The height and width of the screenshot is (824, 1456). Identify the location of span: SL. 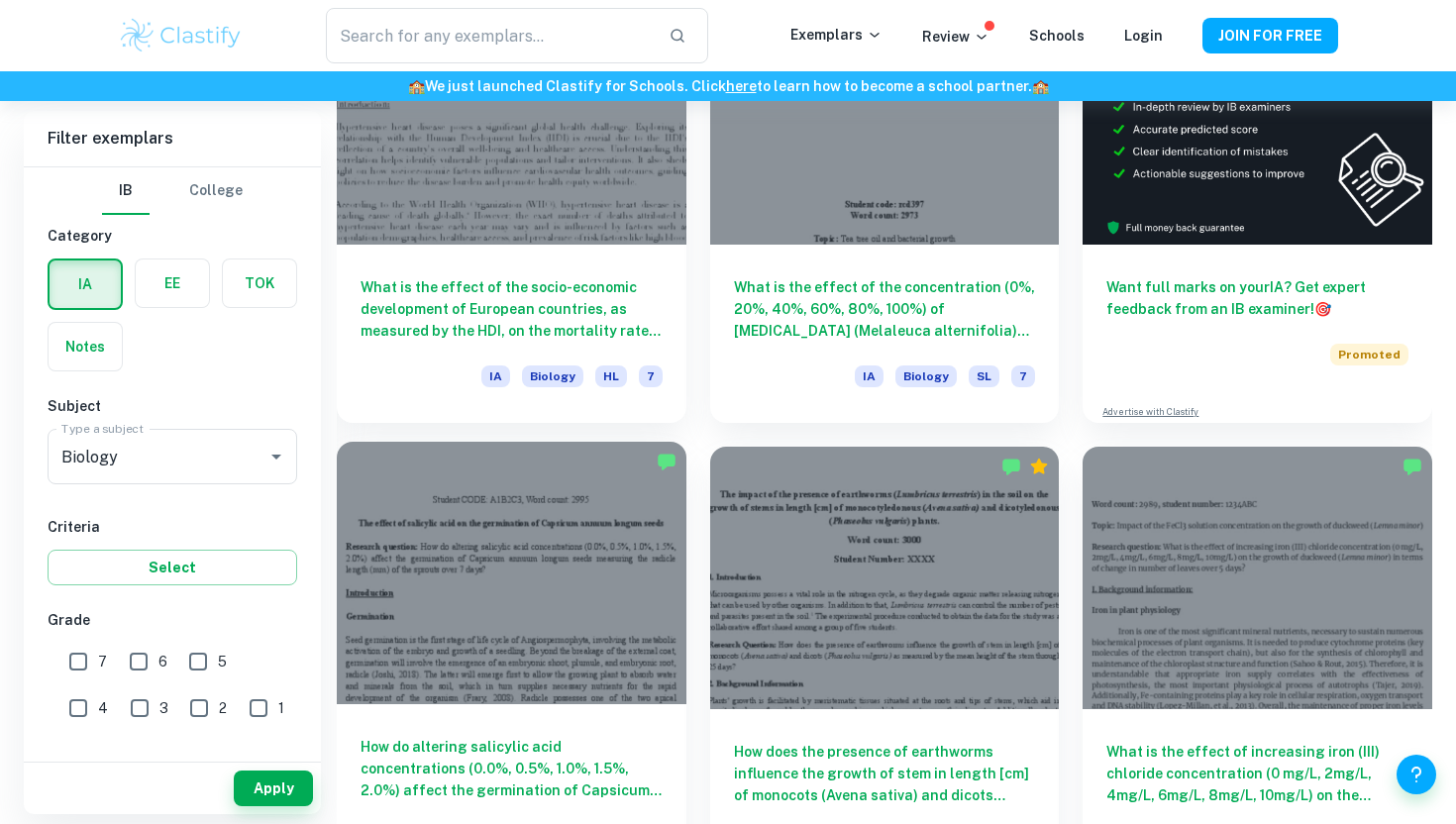
(984, 376).